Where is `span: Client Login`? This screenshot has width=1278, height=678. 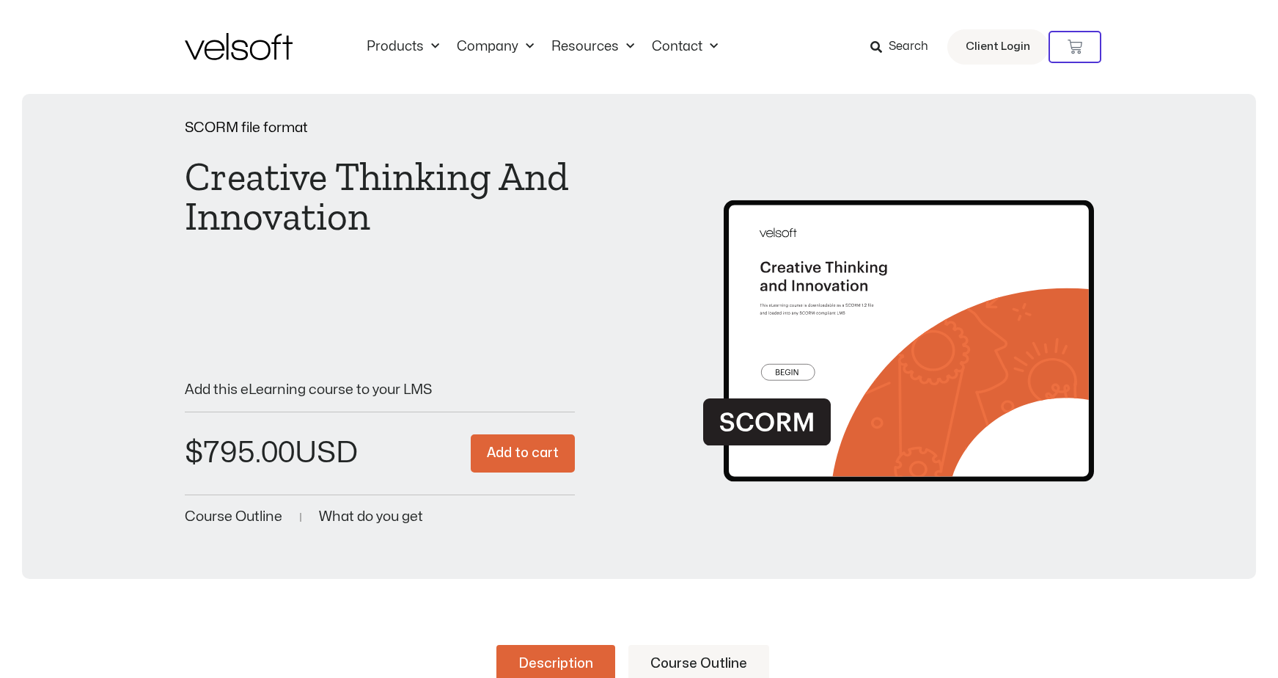 span: Client Login is located at coordinates (998, 47).